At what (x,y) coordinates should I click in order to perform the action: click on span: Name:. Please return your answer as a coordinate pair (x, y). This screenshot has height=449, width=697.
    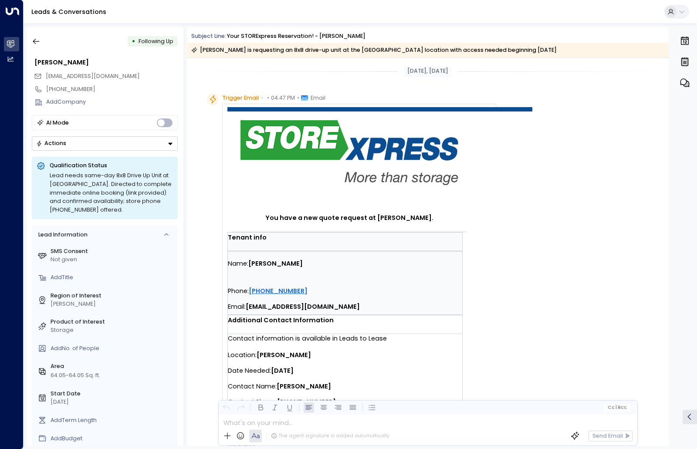
    Looking at the image, I should click on (238, 264).